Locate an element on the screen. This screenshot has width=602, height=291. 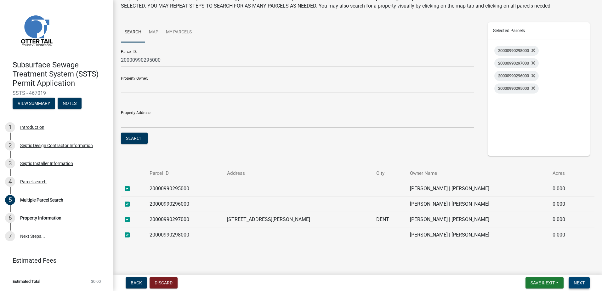
div: 2 is located at coordinates (10, 146).